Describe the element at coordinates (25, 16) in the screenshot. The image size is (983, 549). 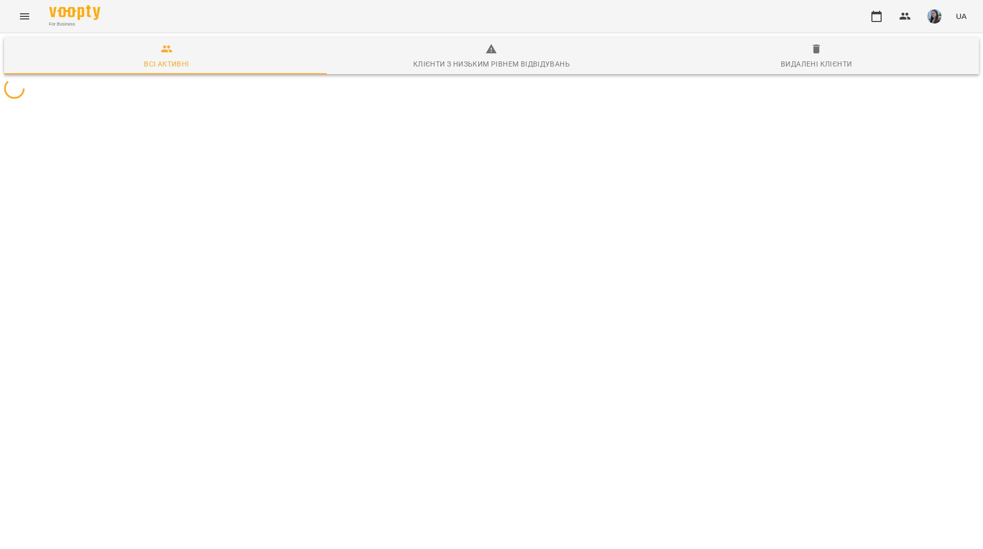
I see `button: Menu` at that location.